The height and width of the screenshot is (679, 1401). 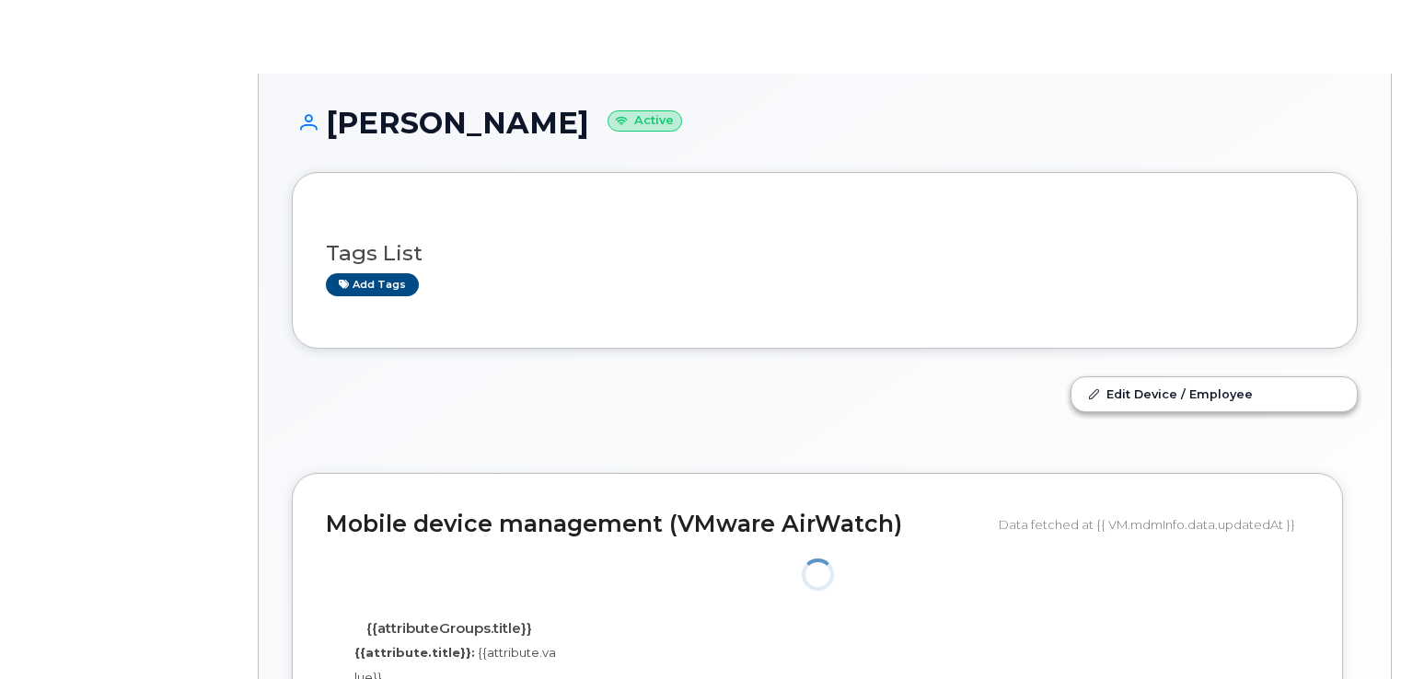 What do you see at coordinates (414, 653) in the screenshot?
I see `label: {{attribute.title}}:` at bounding box center [414, 653].